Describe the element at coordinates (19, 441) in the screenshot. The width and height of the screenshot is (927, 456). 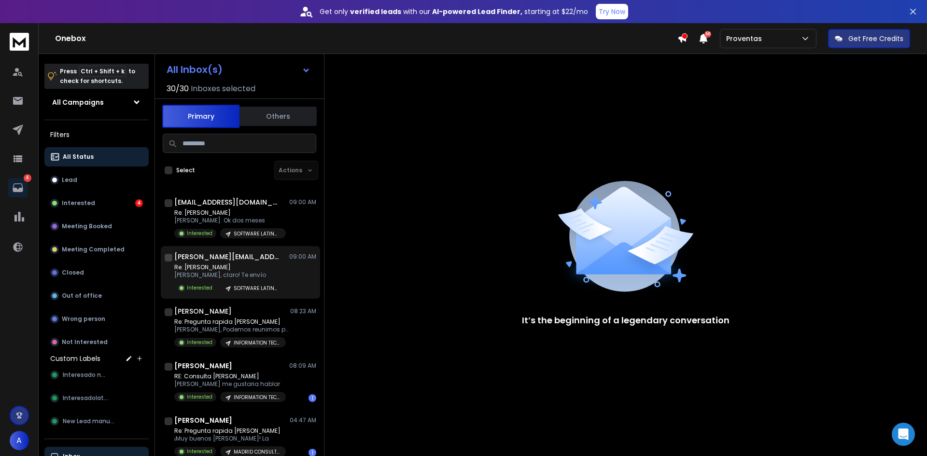
I see `span: A` at that location.